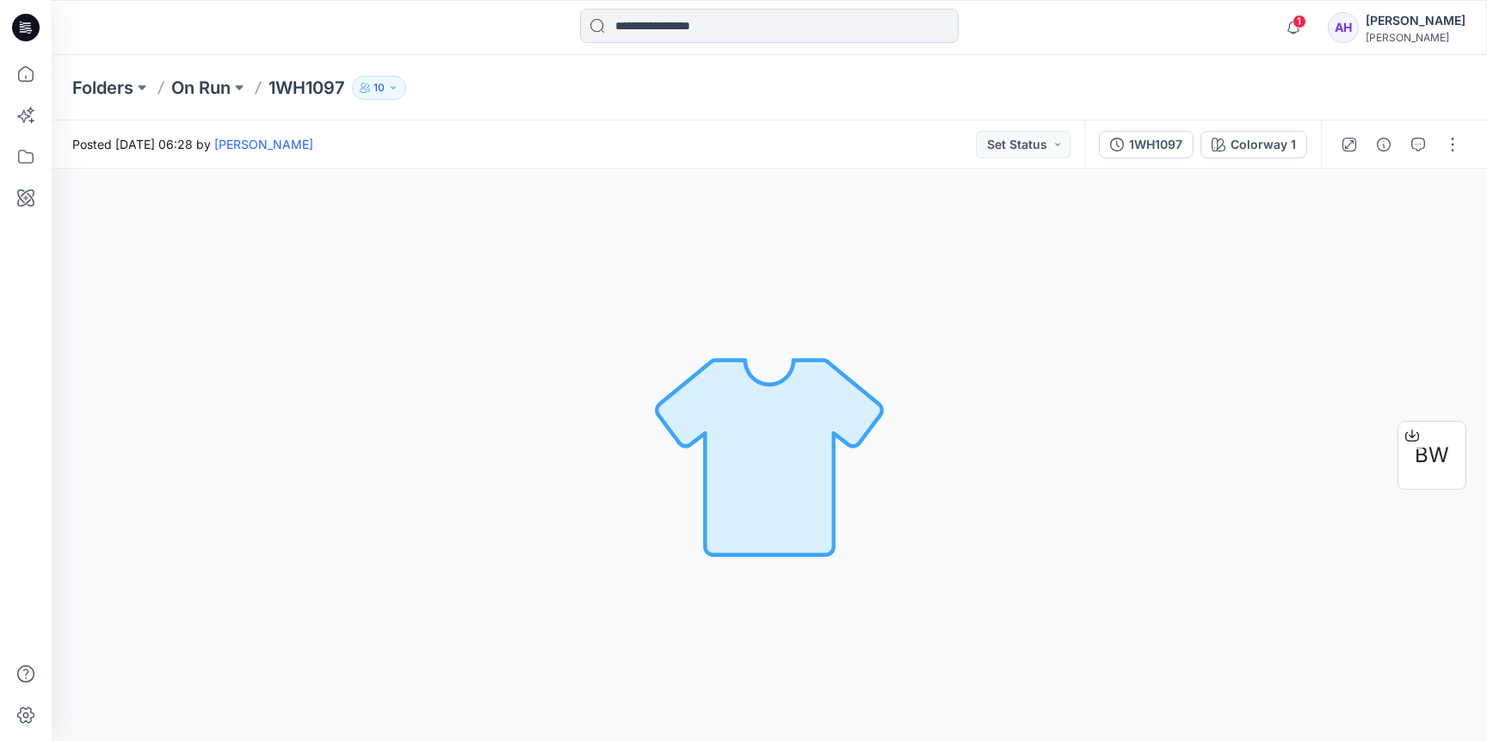  Describe the element at coordinates (1384, 145) in the screenshot. I see `button: Details` at that location.